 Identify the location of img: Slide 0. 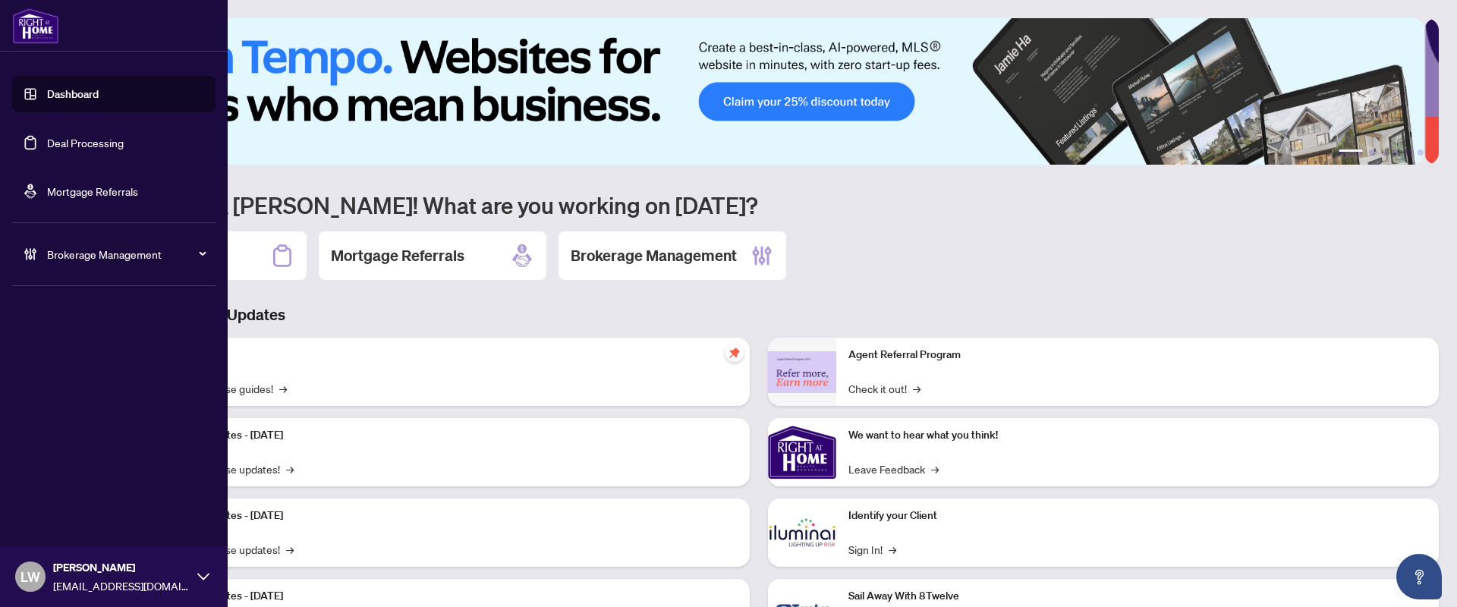
(751, 91).